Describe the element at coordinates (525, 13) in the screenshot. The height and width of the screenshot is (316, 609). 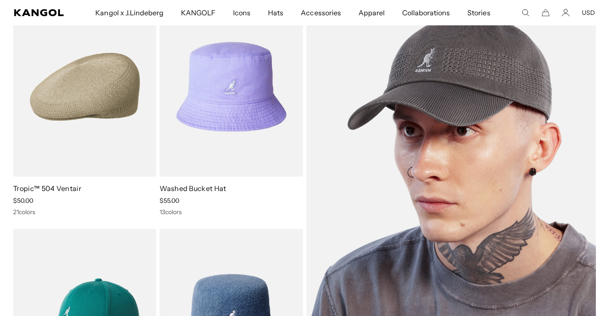
I see `summary: Search here` at that location.